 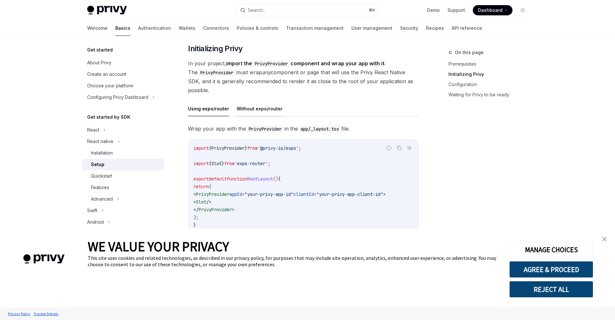 I want to click on a: Waiting for Privy to be ready, so click(x=491, y=95).